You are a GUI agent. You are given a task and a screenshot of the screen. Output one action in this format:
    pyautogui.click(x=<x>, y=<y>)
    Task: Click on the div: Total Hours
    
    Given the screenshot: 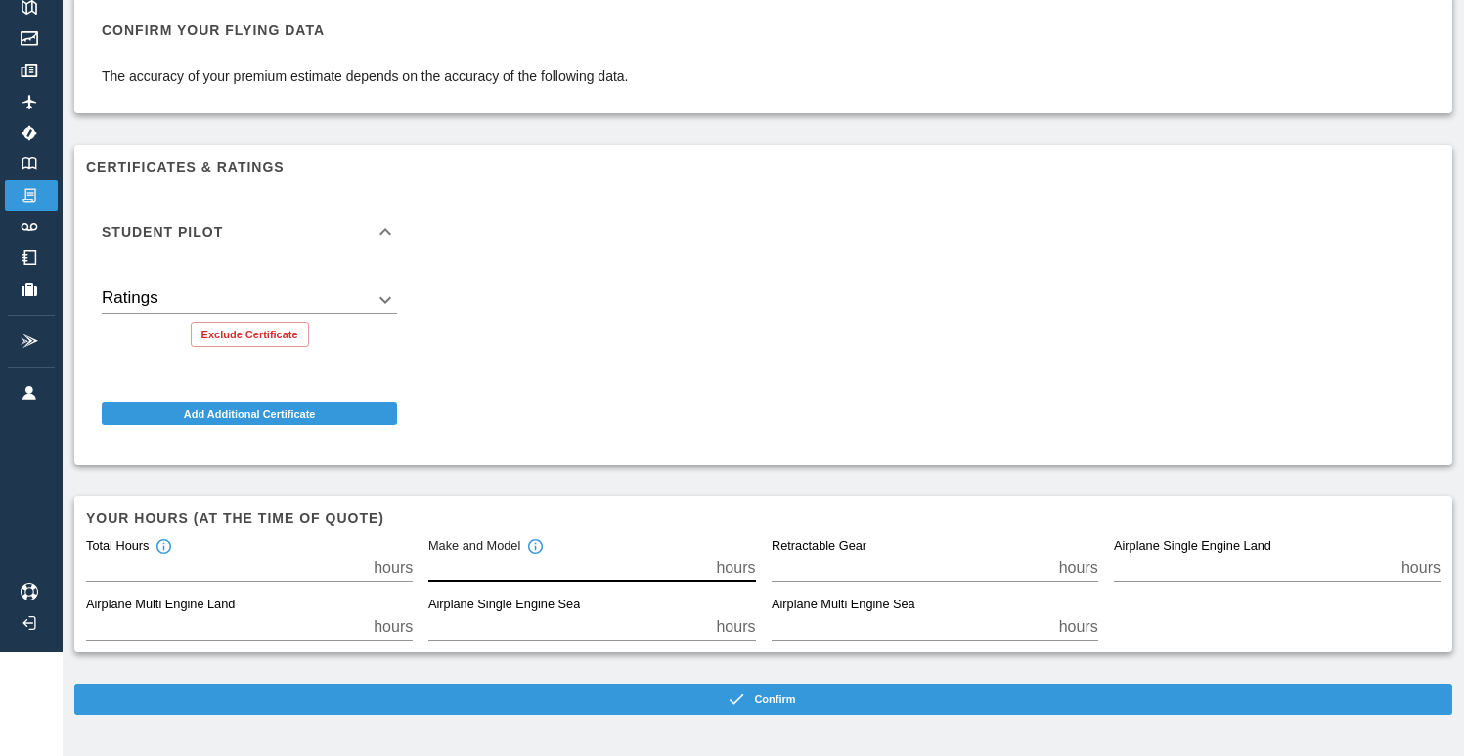 What is the action you would take?
    pyautogui.click(x=129, y=547)
    